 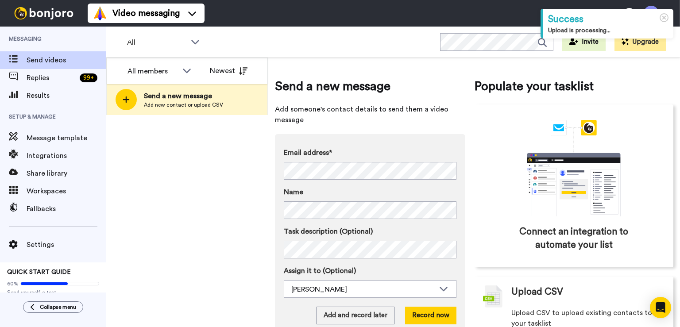 What do you see at coordinates (39, 272) in the screenshot?
I see `span: QUICK START GUIDE` at bounding box center [39, 272].